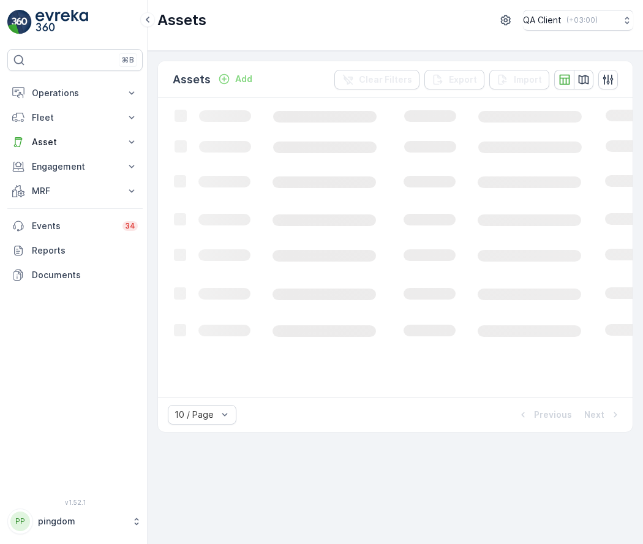 This screenshot has height=544, width=643. What do you see at coordinates (75, 167) in the screenshot?
I see `p: Engagement` at bounding box center [75, 167].